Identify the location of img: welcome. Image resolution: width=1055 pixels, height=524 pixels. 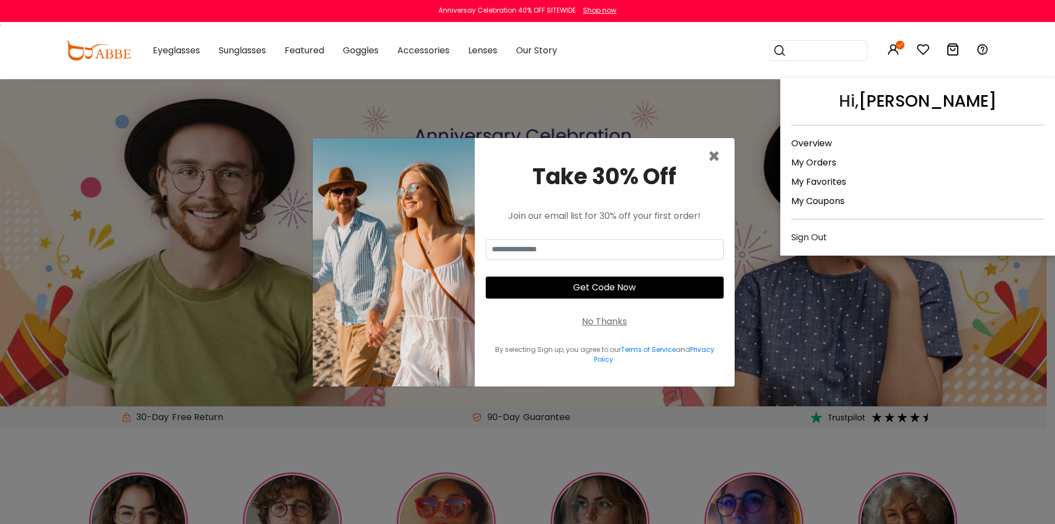
(393, 262).